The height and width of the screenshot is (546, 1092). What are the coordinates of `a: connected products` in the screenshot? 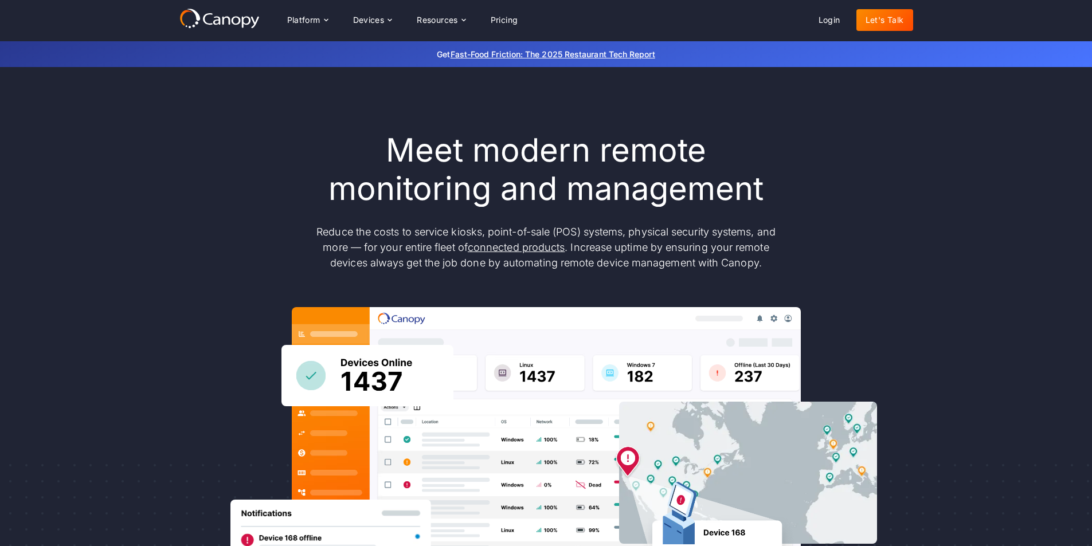 It's located at (516, 247).